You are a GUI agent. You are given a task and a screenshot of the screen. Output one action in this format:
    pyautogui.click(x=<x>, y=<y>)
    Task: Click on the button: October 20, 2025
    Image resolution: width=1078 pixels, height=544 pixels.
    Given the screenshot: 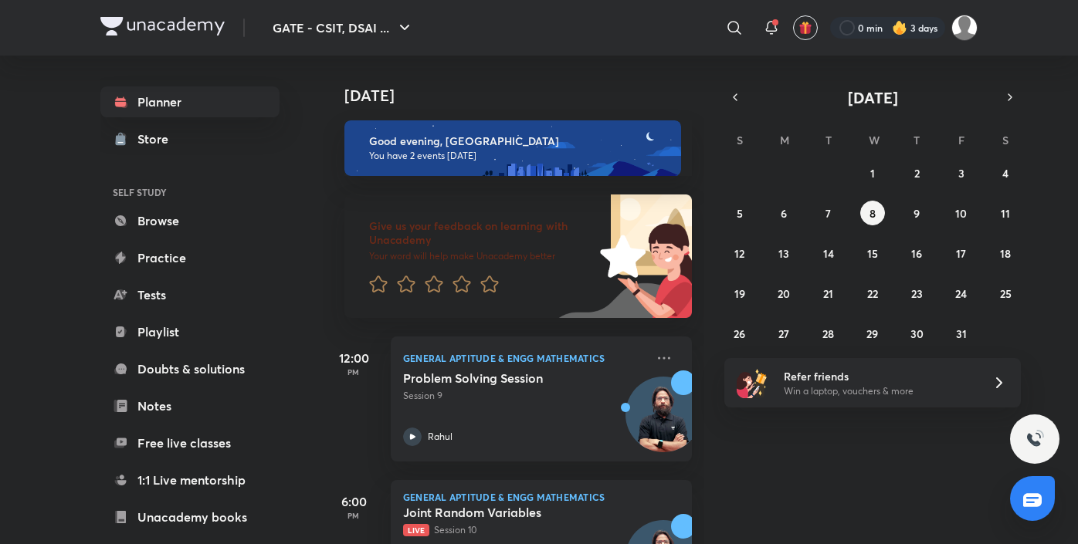 What is the action you would take?
    pyautogui.click(x=784, y=293)
    